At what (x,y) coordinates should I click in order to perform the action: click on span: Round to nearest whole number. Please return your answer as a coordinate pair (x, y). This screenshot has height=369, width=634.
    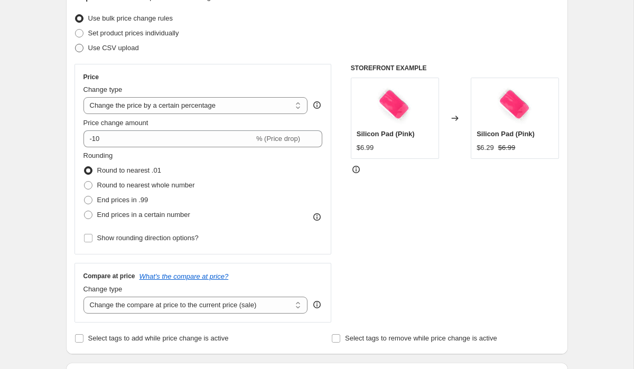
    Looking at the image, I should click on (146, 185).